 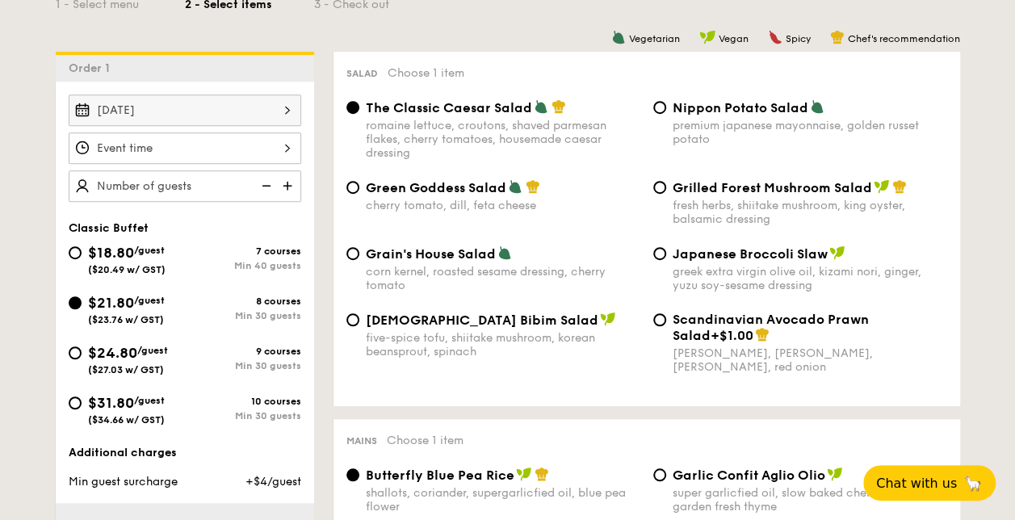 What do you see at coordinates (503, 345) in the screenshot?
I see `div: five-spice tofu, shiitake mushroom, korean beansprout, spinach` at bounding box center [503, 345].